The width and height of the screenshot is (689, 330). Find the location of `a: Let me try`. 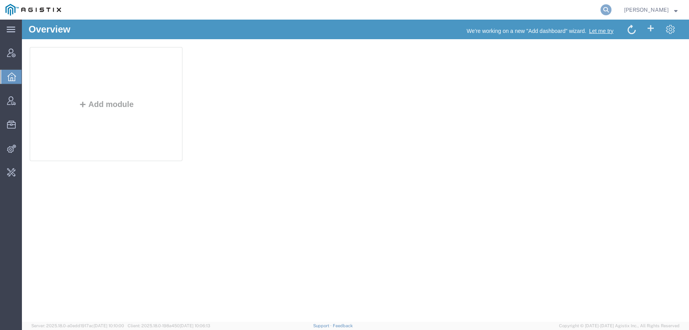

a: Let me try is located at coordinates (580, 11).